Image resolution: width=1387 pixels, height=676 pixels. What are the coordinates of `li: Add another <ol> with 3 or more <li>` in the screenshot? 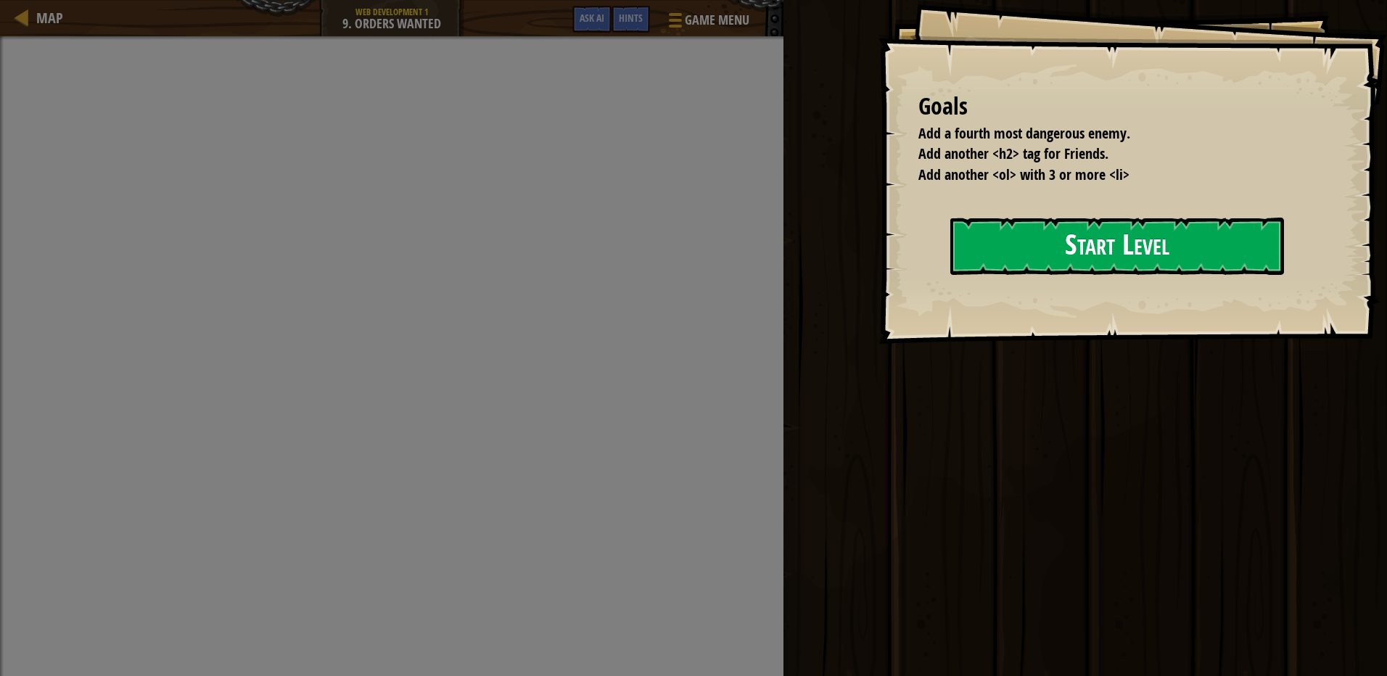 It's located at (1101, 175).